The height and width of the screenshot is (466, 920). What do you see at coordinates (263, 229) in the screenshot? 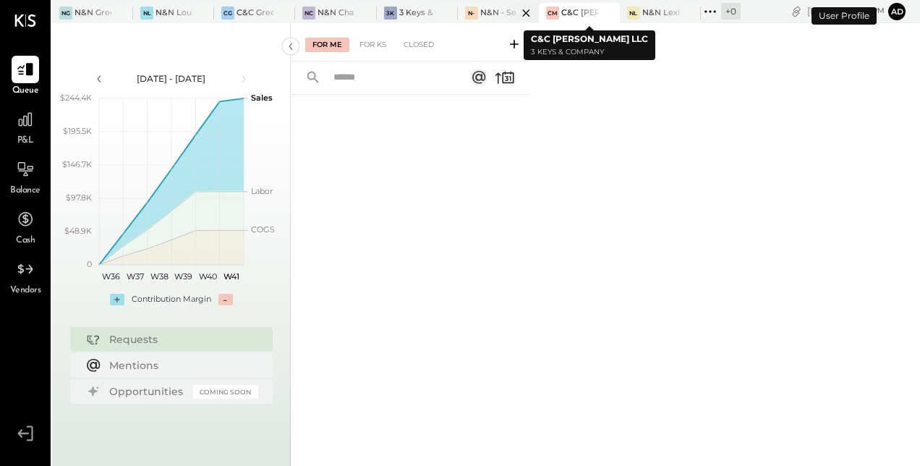
I see `text: COGS` at bounding box center [263, 229].